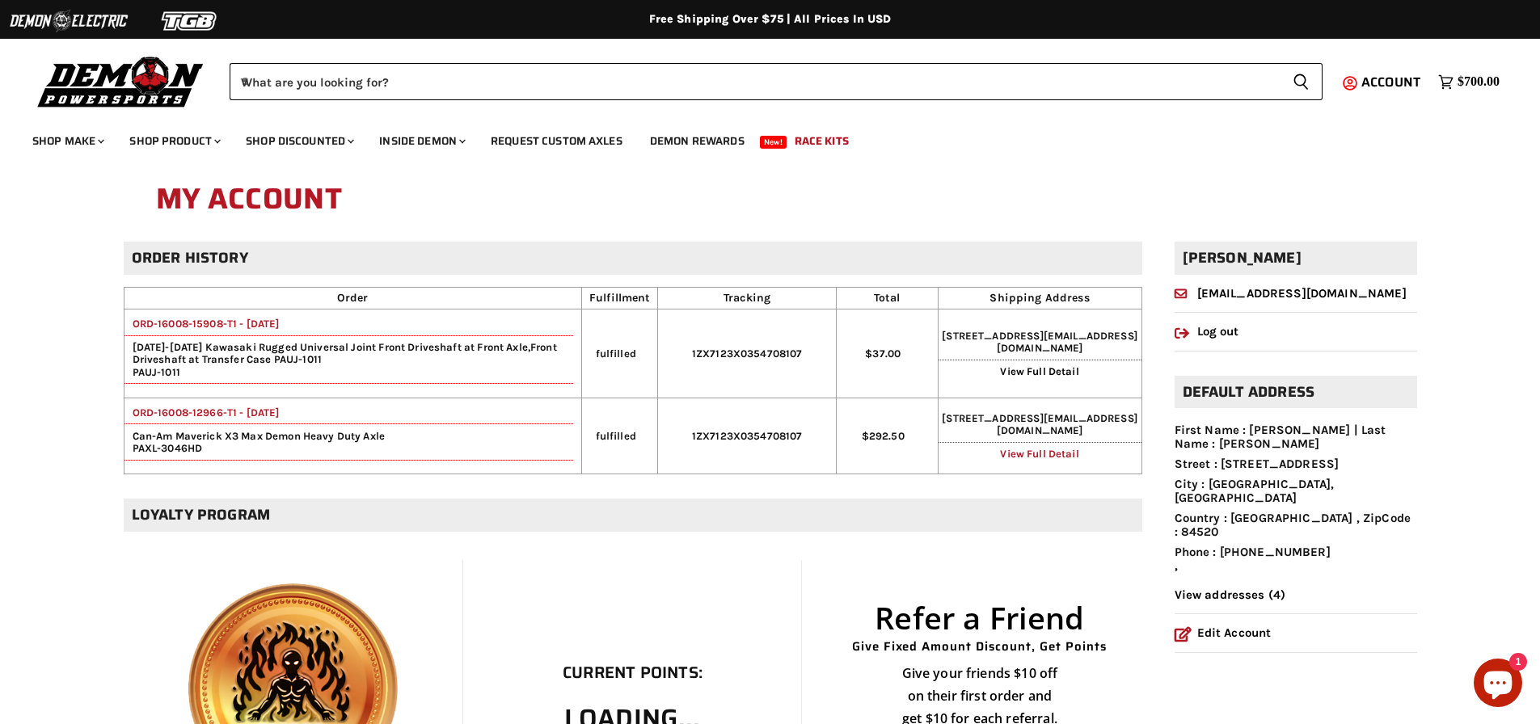 The image size is (1540, 724). What do you see at coordinates (1040, 298) in the screenshot?
I see `th: Shipping Address` at bounding box center [1040, 298].